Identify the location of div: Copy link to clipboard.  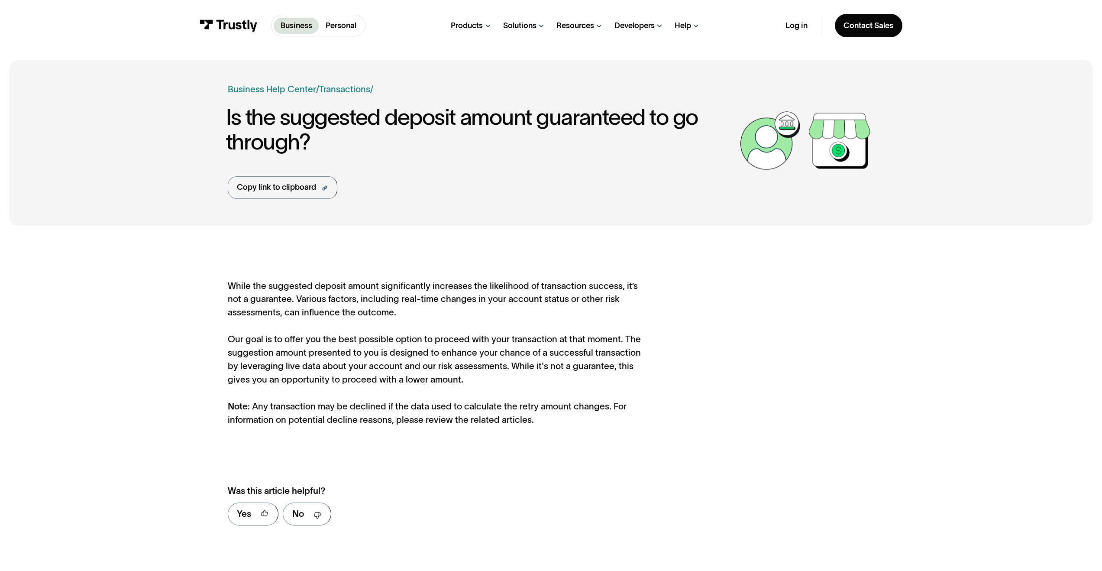
(276, 187).